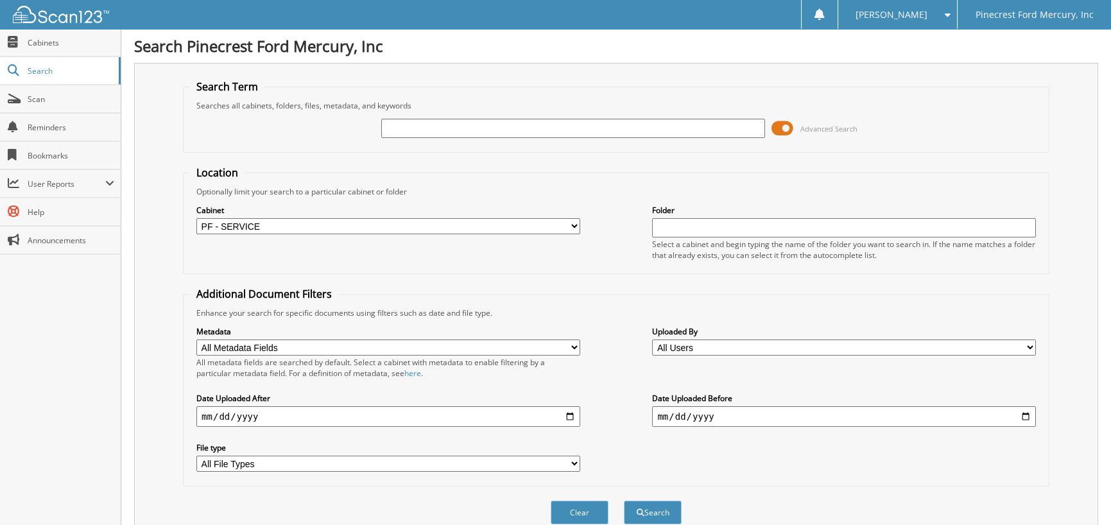  Describe the element at coordinates (66, 184) in the screenshot. I see `span: User Reports` at that location.